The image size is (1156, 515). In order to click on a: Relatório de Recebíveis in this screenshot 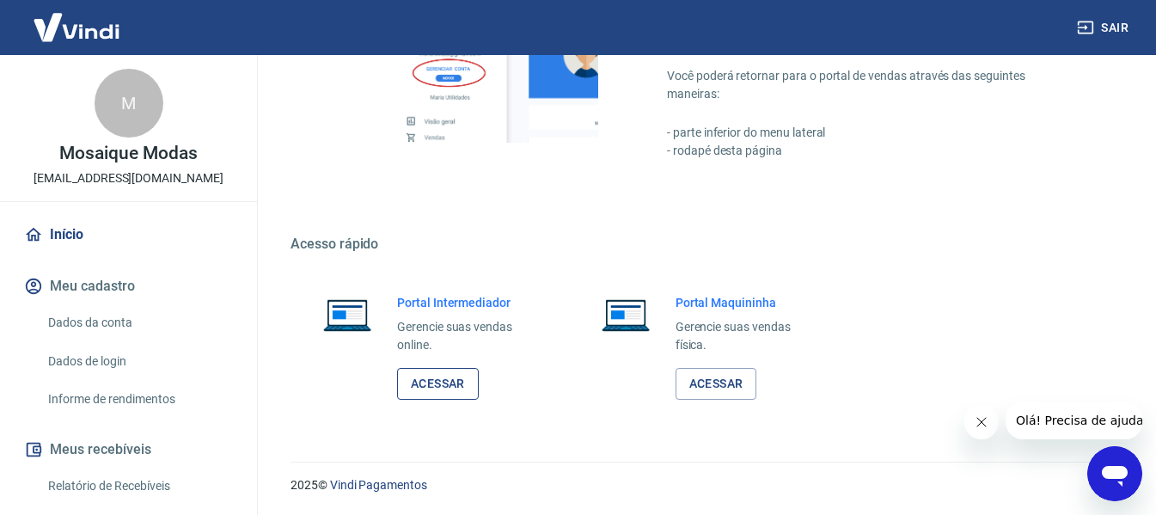, I will do `click(138, 486)`.